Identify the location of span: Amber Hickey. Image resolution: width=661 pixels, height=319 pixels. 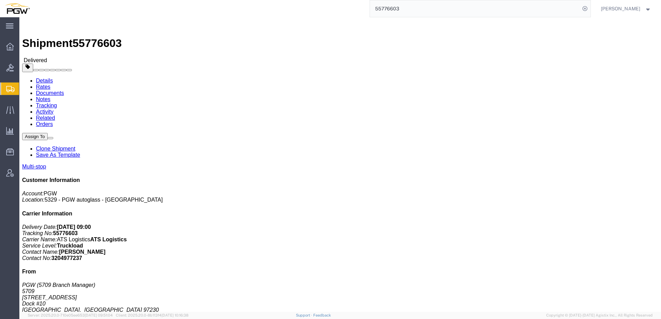
(620, 9).